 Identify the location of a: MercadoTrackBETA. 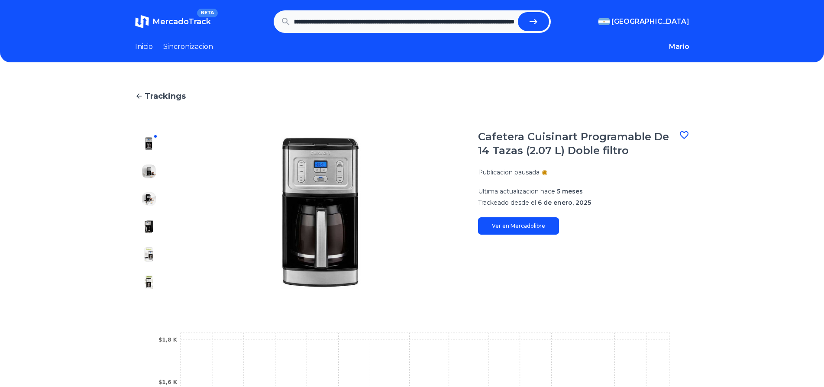
(173, 22).